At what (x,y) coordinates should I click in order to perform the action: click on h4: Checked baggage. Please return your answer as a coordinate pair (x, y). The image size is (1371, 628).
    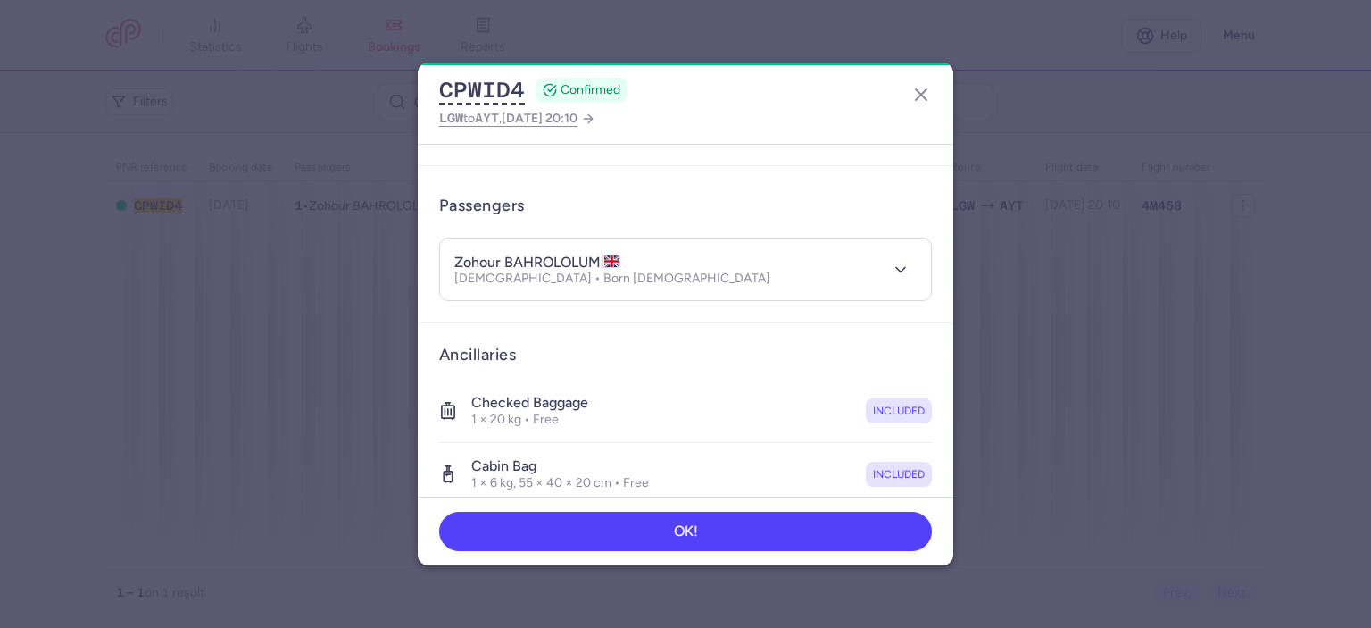
    Looking at the image, I should click on (529, 403).